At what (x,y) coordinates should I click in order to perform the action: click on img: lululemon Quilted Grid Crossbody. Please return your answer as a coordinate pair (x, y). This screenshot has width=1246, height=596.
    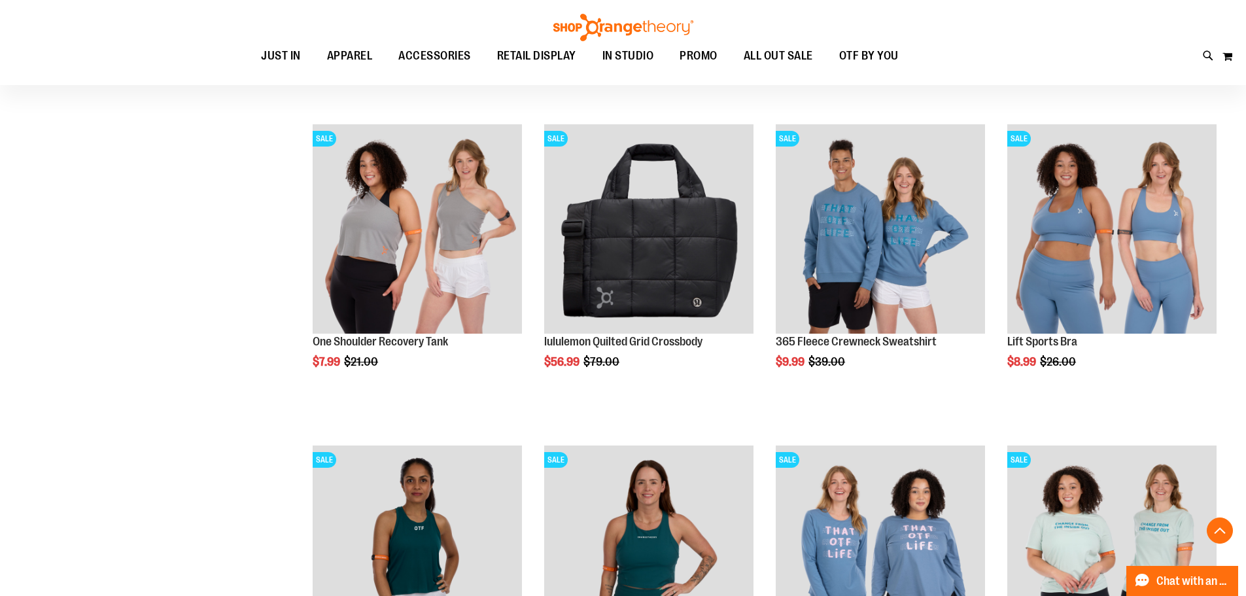
    Looking at the image, I should click on (649, 229).